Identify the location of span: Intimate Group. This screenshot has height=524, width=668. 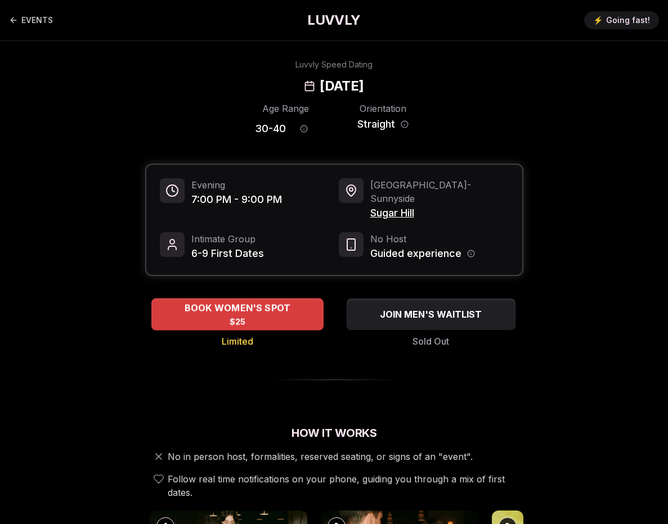
(227, 239).